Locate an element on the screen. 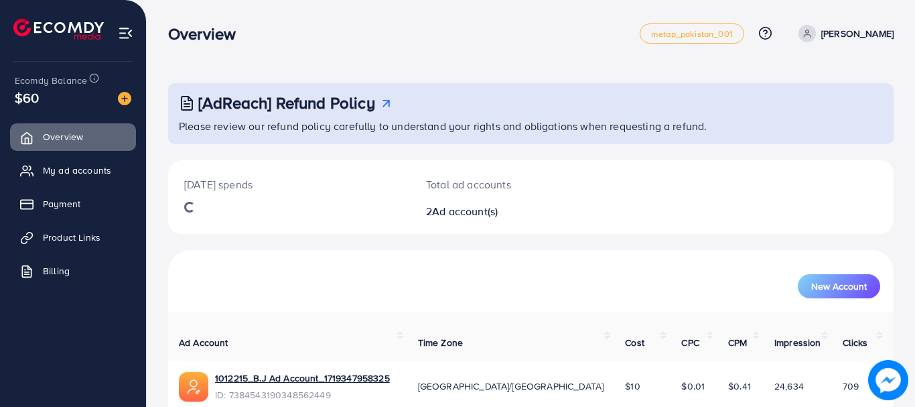  span: Product Links is located at coordinates (72, 237).